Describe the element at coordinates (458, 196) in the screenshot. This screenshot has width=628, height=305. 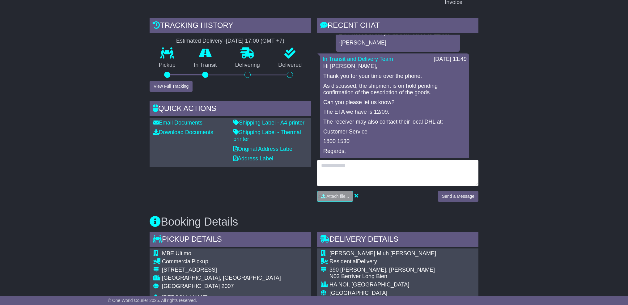
I see `button: Send a Message` at that location.